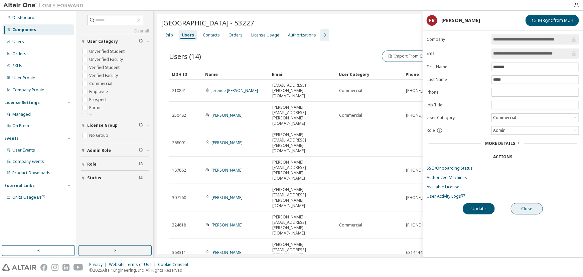  Describe the element at coordinates (17, 66) in the screenshot. I see `div: SKUs` at that location.